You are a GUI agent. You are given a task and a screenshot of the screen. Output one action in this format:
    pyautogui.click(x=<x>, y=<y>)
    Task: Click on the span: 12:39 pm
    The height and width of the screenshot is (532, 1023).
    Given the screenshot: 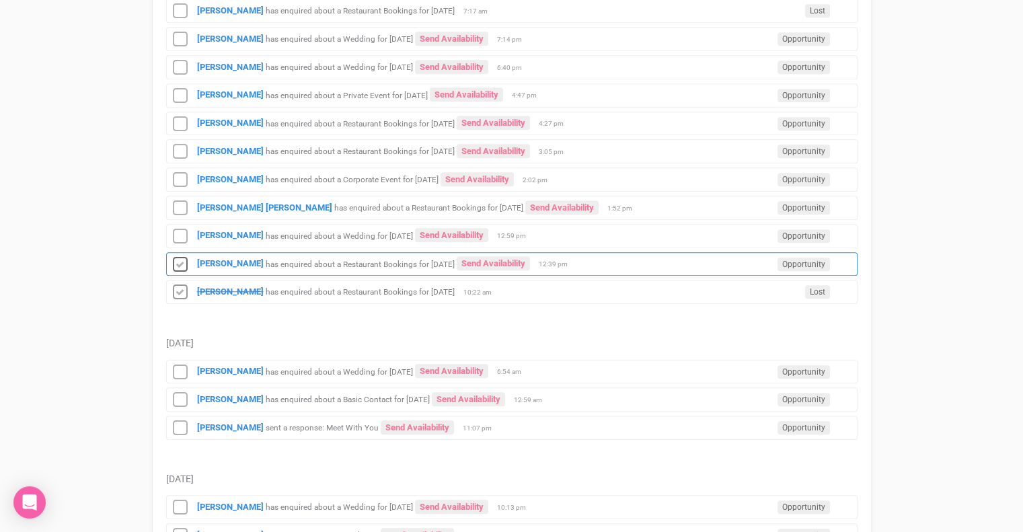 What is the action you would take?
    pyautogui.click(x=556, y=264)
    